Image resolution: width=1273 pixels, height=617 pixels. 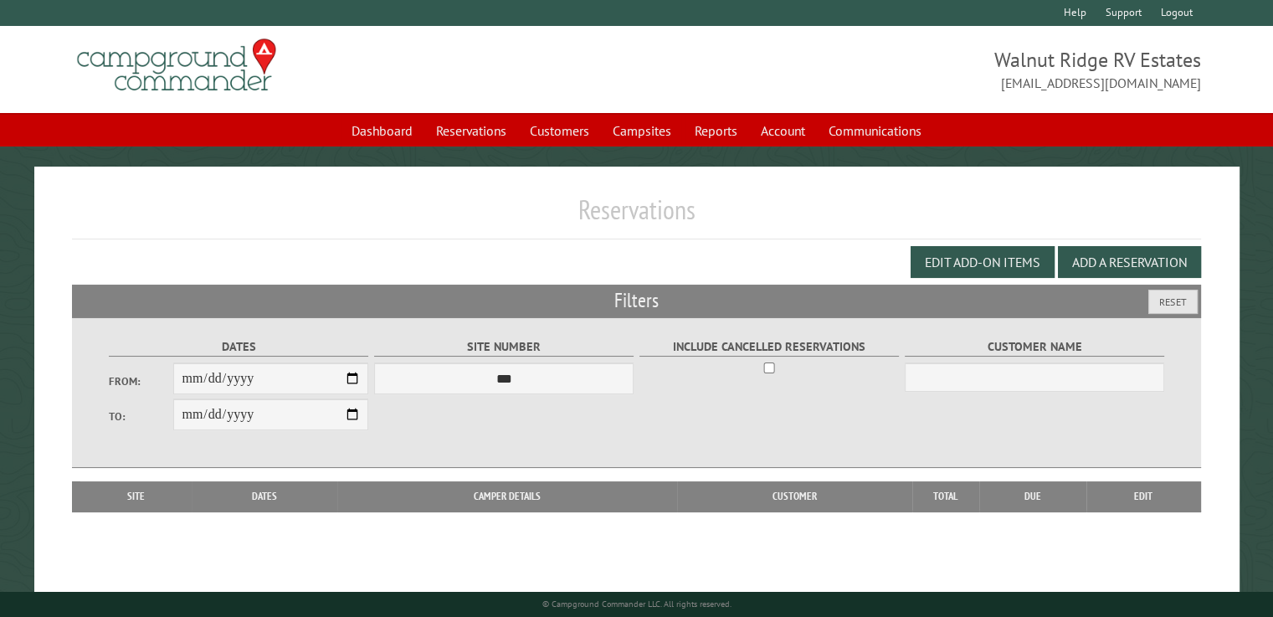 I want to click on small: © Campground Commander LLC. All rights reserved., so click(x=637, y=604).